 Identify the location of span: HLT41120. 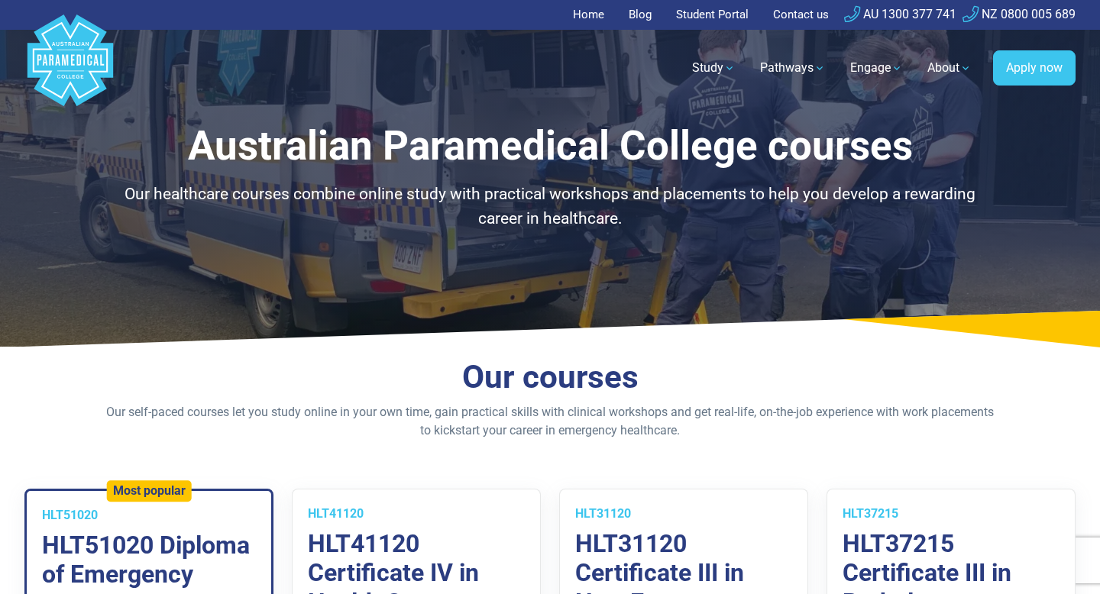
(335, 513).